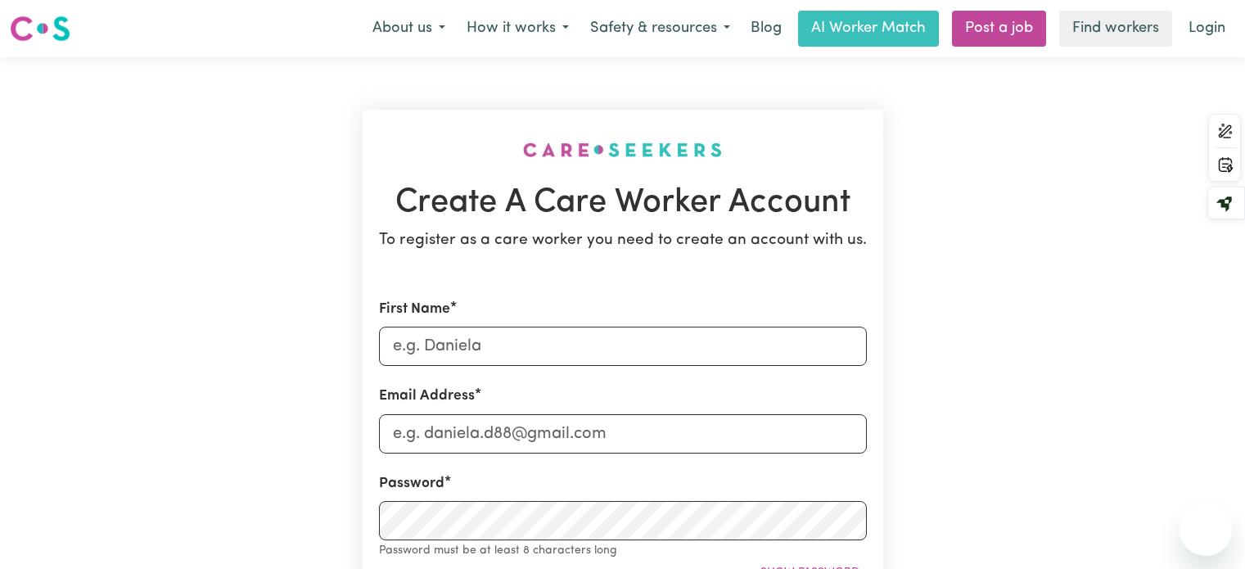 Image resolution: width=1245 pixels, height=569 pixels. Describe the element at coordinates (999, 29) in the screenshot. I see `a: Post a job` at that location.